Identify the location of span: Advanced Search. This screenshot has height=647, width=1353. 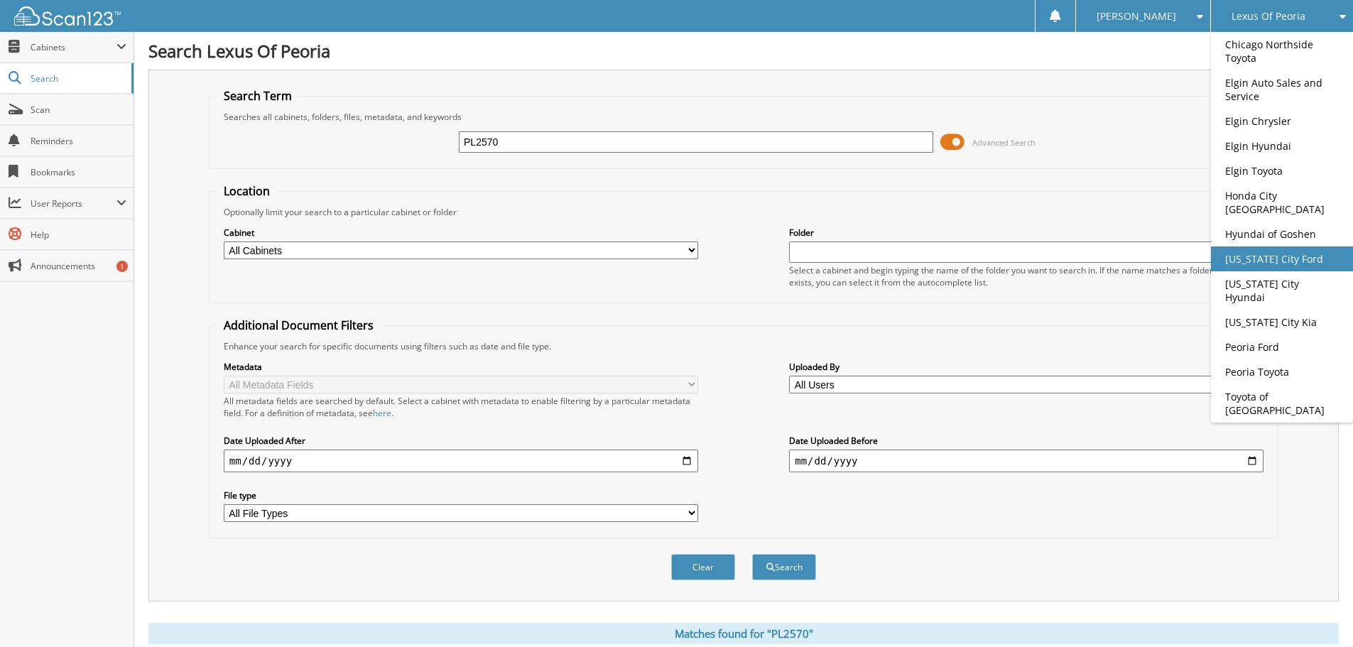
(1003, 142).